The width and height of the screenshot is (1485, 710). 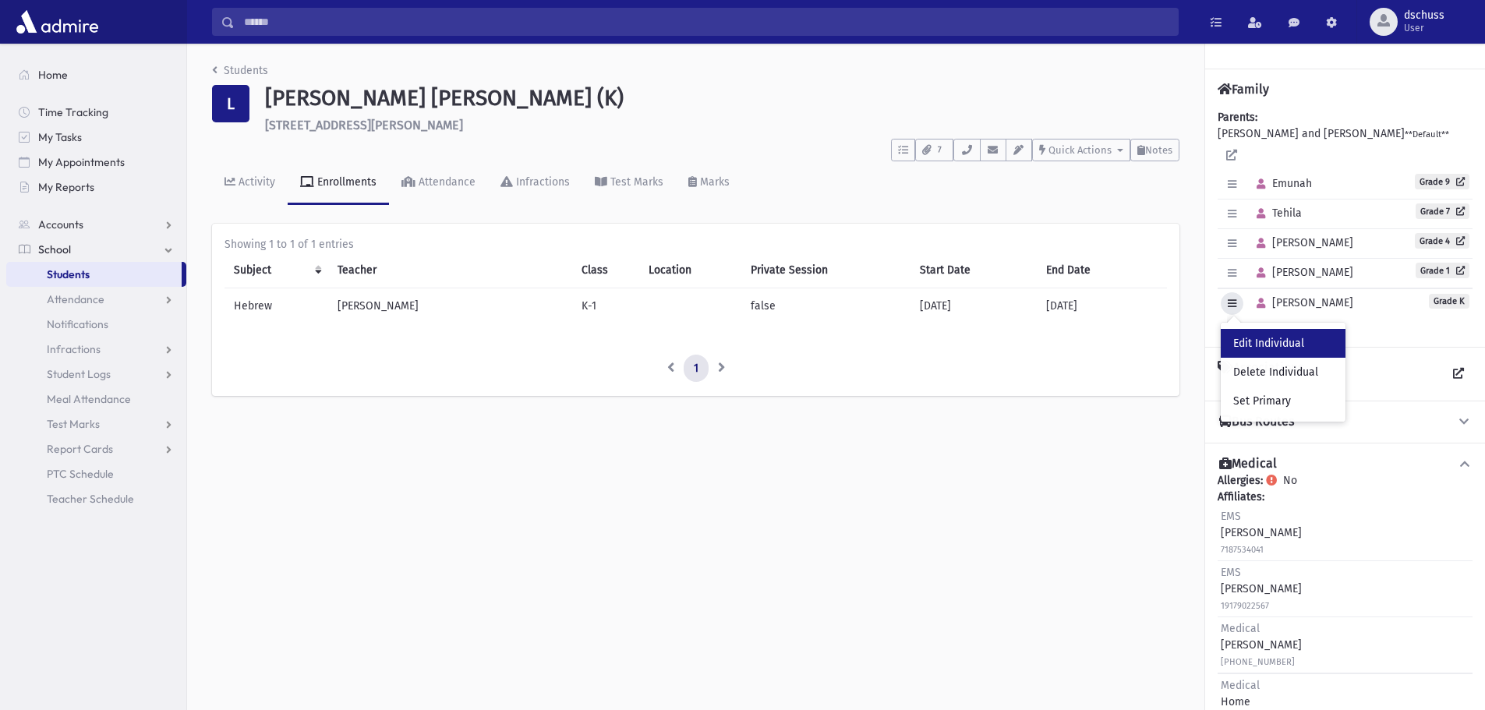 I want to click on a: Enrollments, so click(x=338, y=183).